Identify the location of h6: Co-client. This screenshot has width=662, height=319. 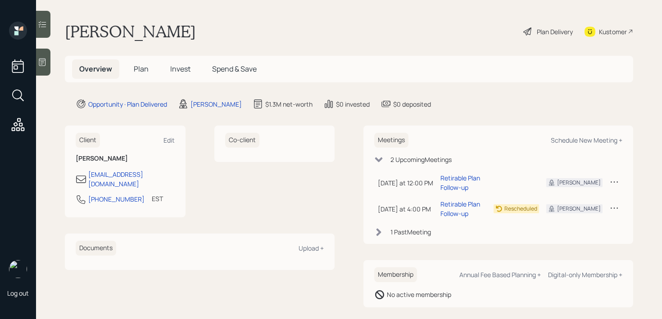
(242, 140).